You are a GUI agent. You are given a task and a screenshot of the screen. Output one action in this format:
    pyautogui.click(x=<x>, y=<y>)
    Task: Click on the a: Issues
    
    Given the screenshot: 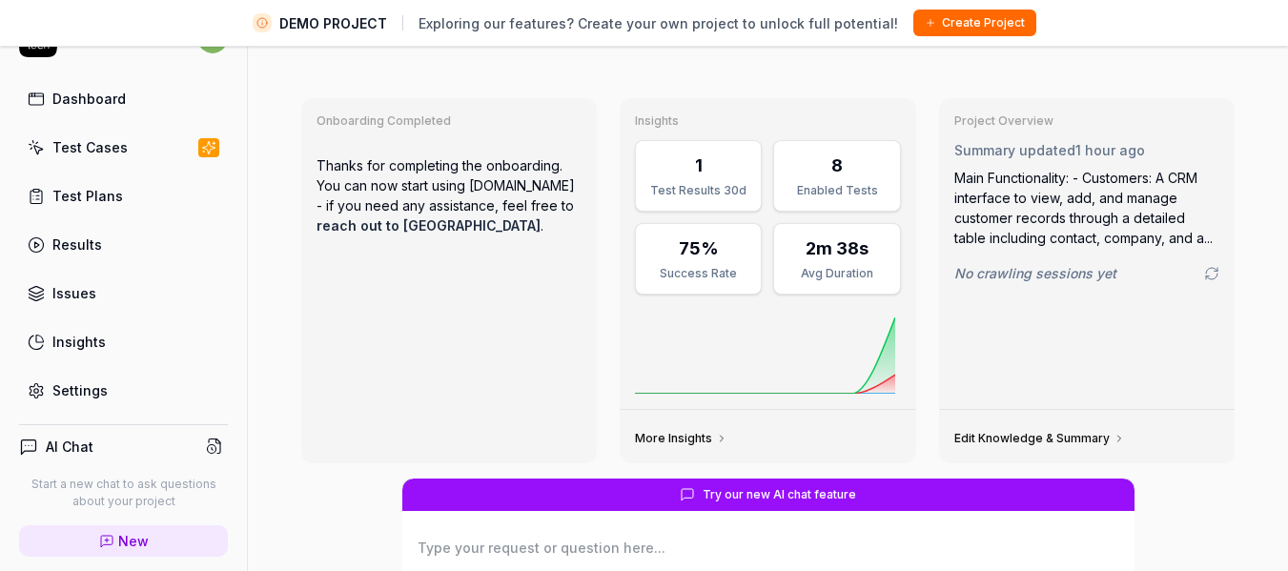 What is the action you would take?
    pyautogui.click(x=123, y=293)
    